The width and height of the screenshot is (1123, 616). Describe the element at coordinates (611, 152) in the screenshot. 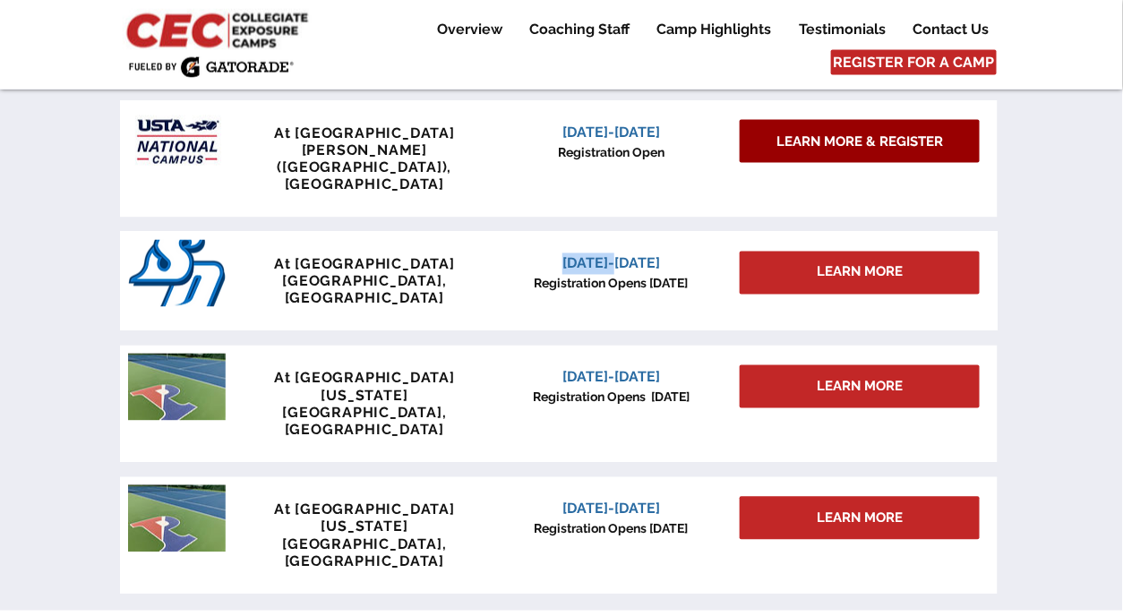

I see `span: Registration Open` at that location.